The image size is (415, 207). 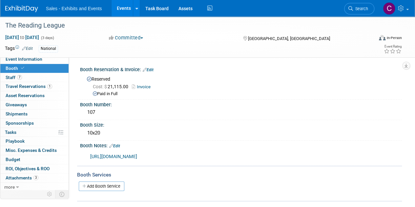 What do you see at coordinates (34, 141) in the screenshot?
I see `a: Playbook` at bounding box center [34, 141].